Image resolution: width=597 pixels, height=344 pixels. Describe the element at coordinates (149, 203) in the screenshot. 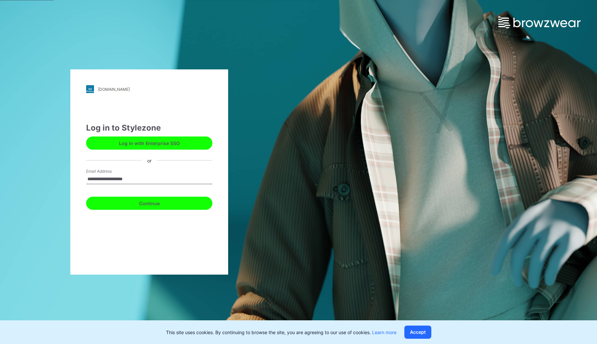

I see `button: Continue` at that location.